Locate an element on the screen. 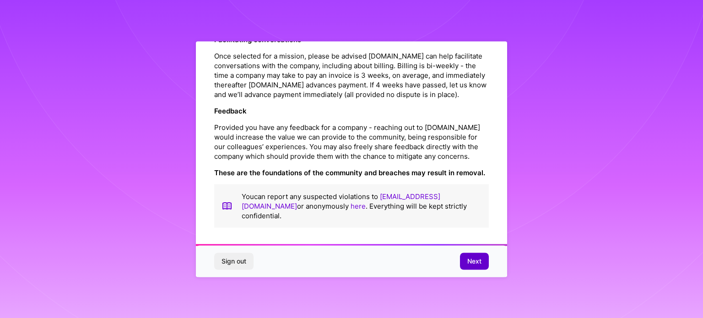 The image size is (703, 318). button: Sign out is located at coordinates (234, 261).